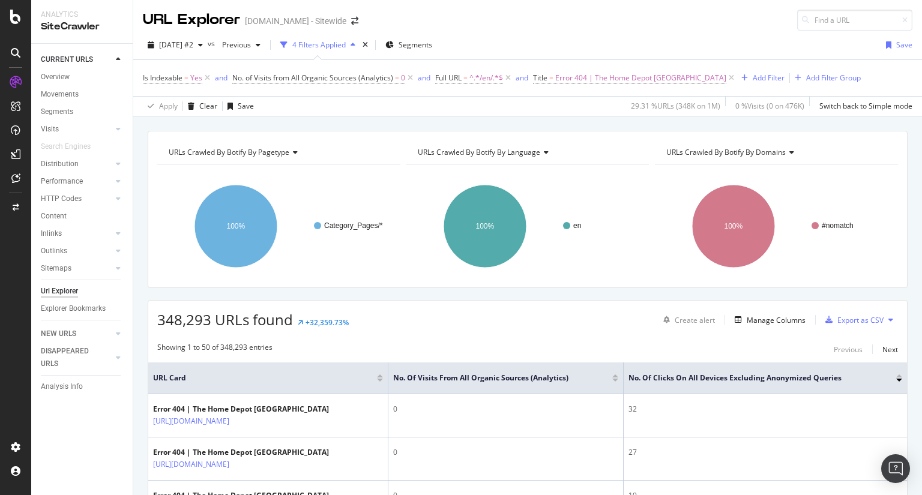  I want to click on a: Inlinks, so click(76, 233).